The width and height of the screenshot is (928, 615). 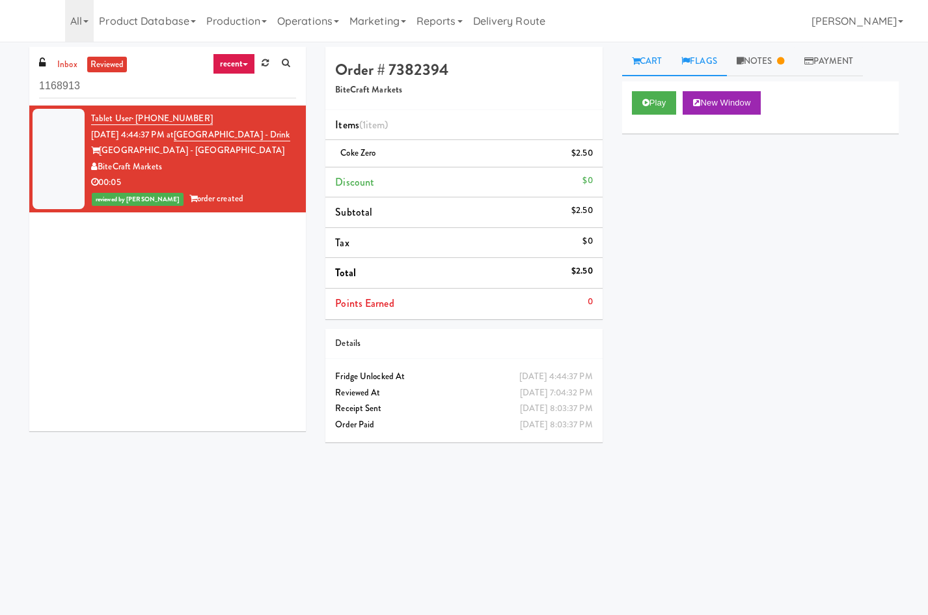 I want to click on a: Cart, so click(x=647, y=61).